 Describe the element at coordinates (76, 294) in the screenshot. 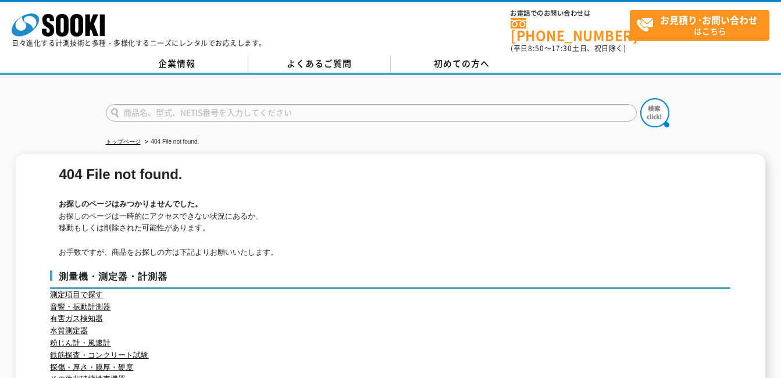

I see `a: 測定項目で探す` at that location.